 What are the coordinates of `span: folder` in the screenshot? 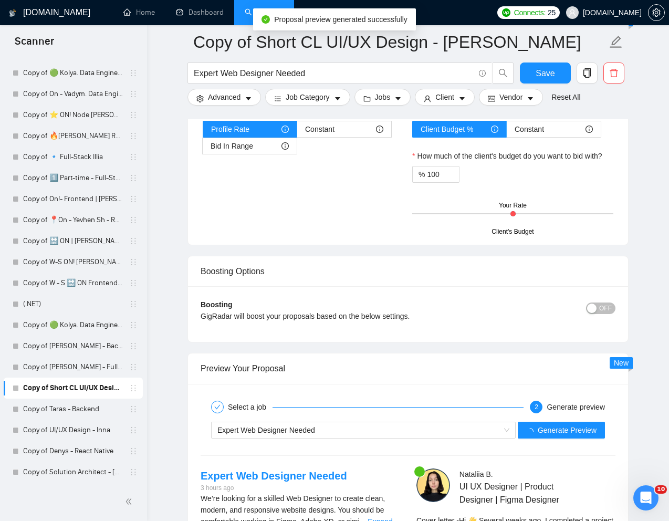 It's located at (367, 98).